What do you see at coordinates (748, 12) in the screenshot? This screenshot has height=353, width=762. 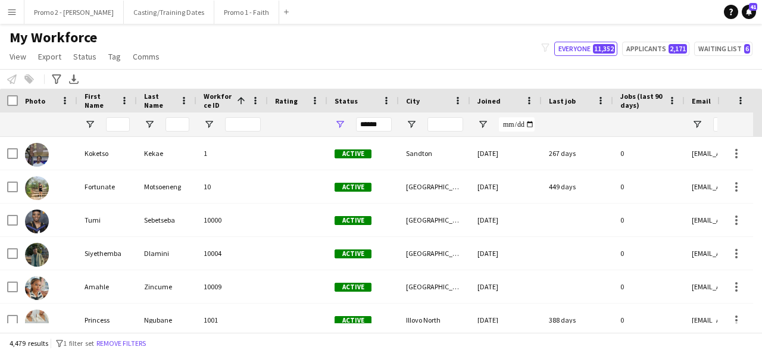 I see `a: 41` at bounding box center [748, 12].